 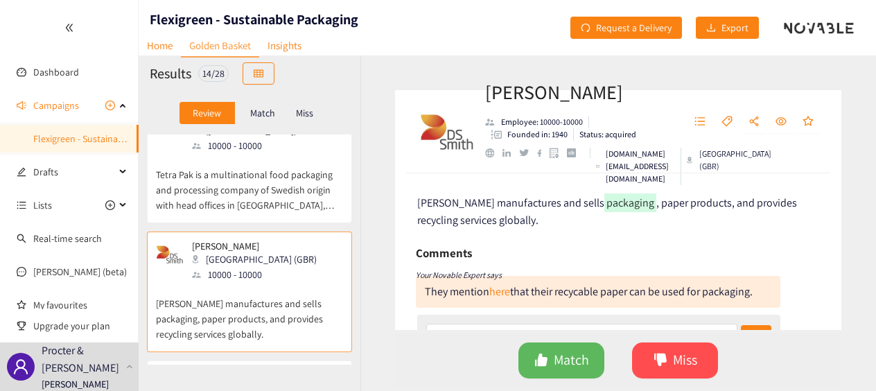 What do you see at coordinates (258, 73) in the screenshot?
I see `button: table` at bounding box center [258, 73].